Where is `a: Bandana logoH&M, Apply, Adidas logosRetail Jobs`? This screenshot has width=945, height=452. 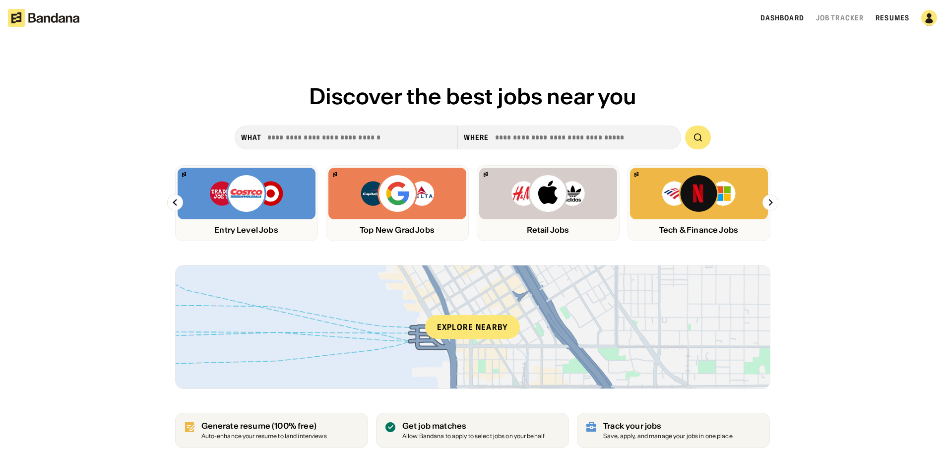
a: Bandana logoH&M, Apply, Adidas logosRetail Jobs is located at coordinates (548, 203).